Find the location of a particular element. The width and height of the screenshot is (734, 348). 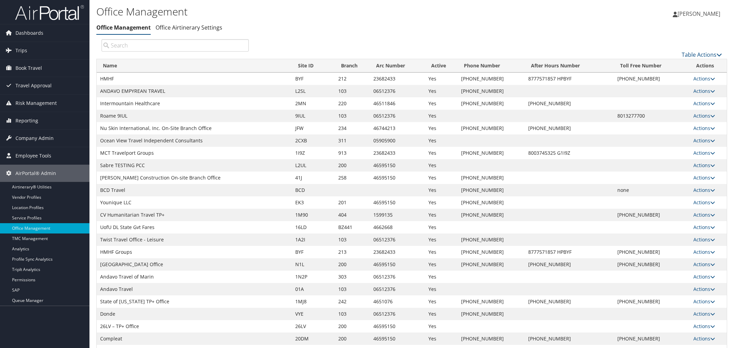

td: 16LD is located at coordinates (313, 227).